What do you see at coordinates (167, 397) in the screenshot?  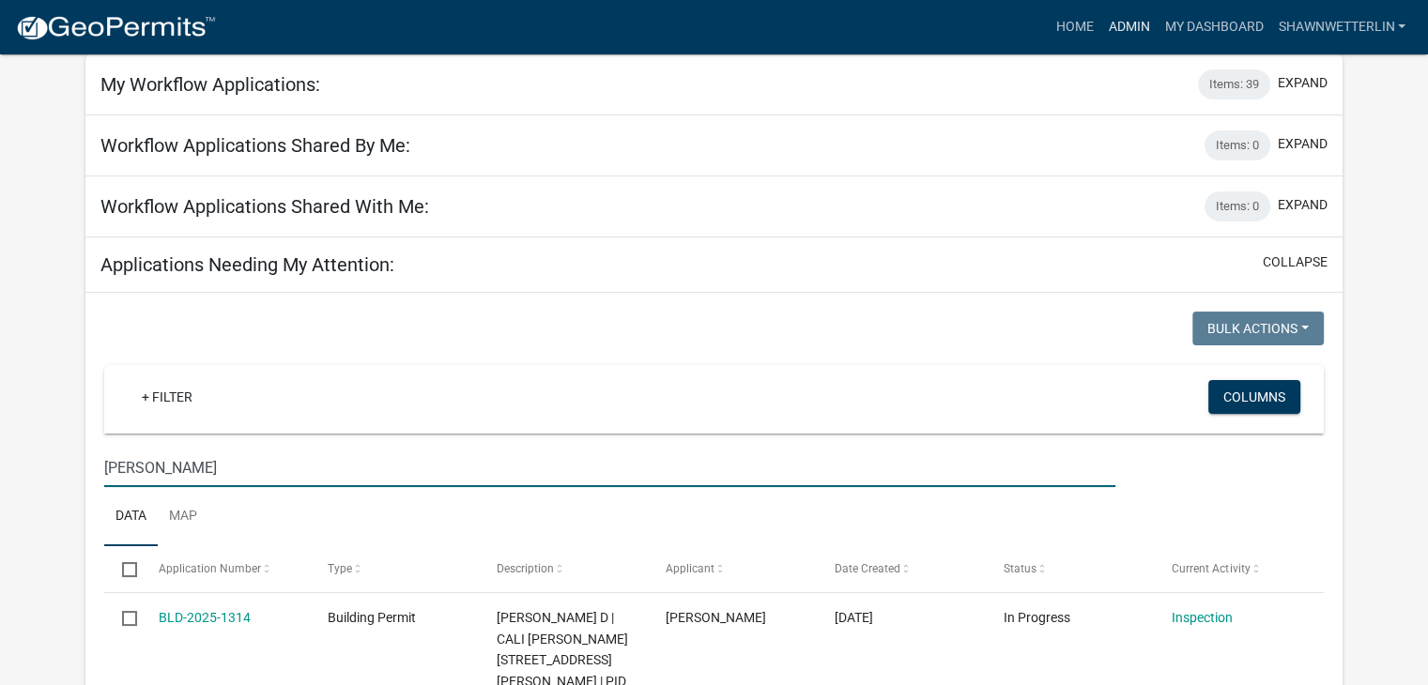 I see `a: + Filter` at bounding box center [167, 397].